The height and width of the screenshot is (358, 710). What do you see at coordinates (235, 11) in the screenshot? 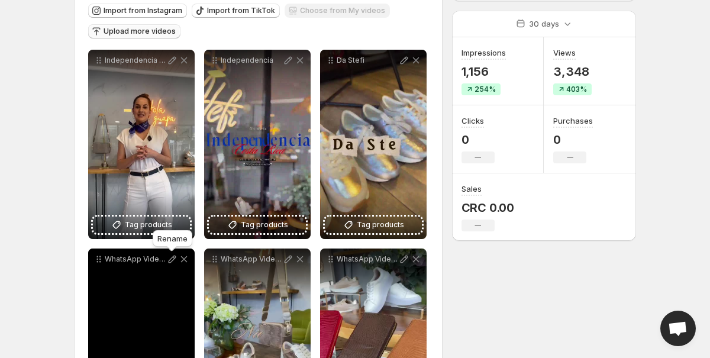
I see `button: Import from TikTok` at bounding box center [235, 11].